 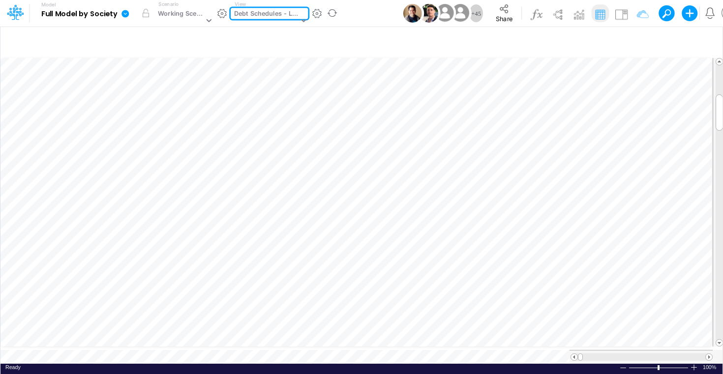 I want to click on div: Debt Schedules - Loans, so click(x=266, y=14).